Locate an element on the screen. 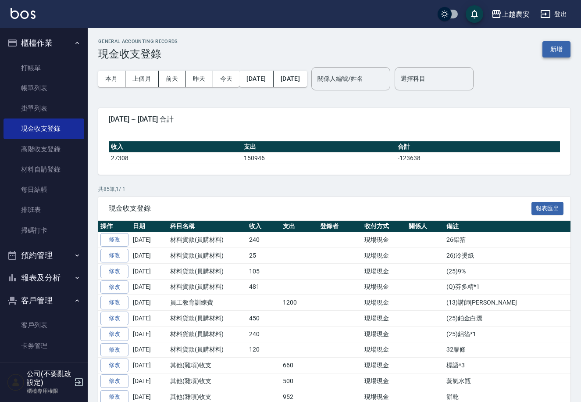 Image resolution: width=581 pixels, height=402 pixels. a: 掃碼打卡 is located at coordinates (44, 230).